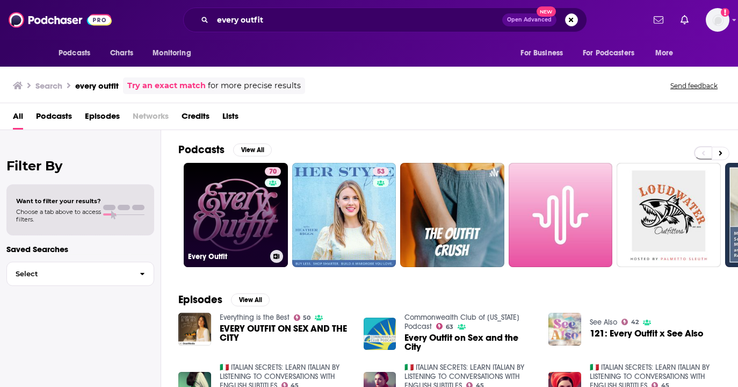 This screenshot has width=738, height=387. I want to click on button: Send feedback, so click(694, 85).